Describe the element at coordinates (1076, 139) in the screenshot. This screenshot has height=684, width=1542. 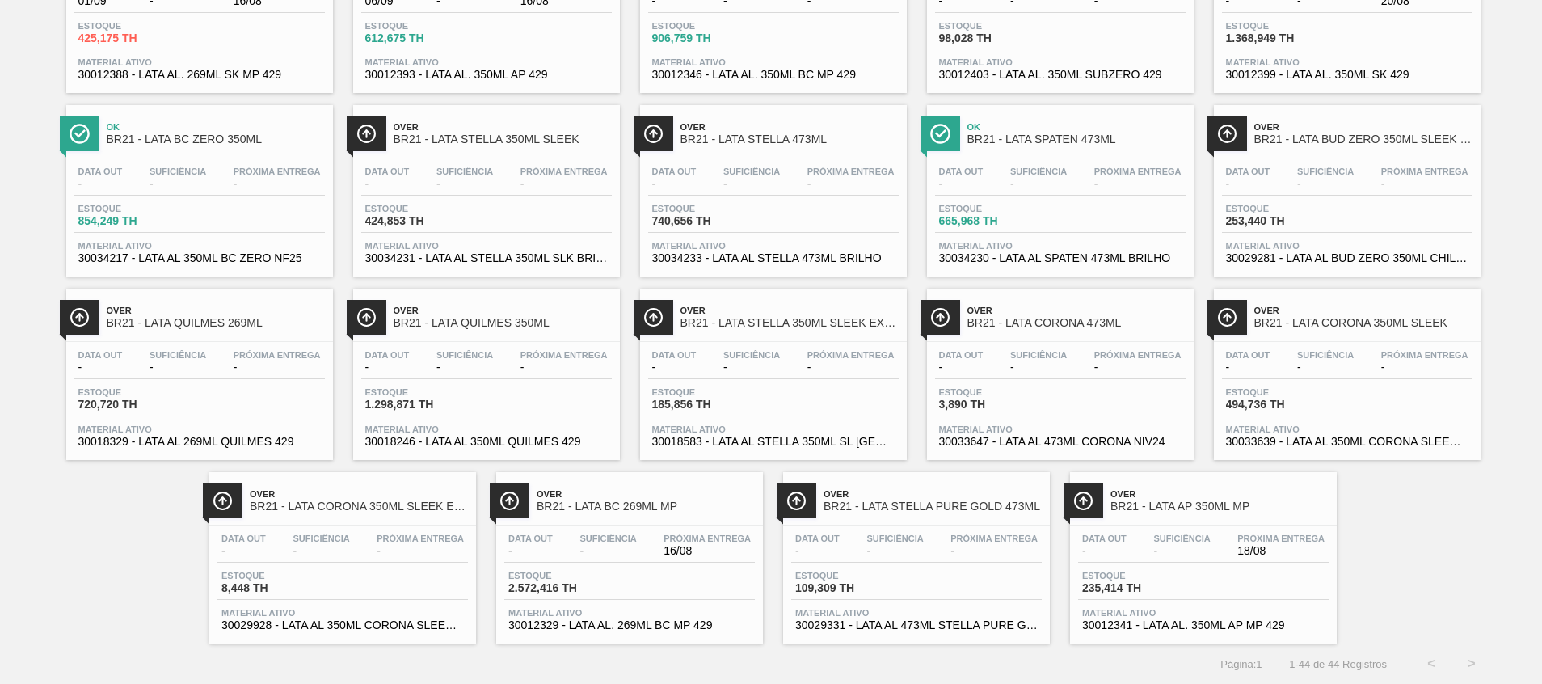
I see `span: BR21 - LATA SPATEN 473ML` at that location.